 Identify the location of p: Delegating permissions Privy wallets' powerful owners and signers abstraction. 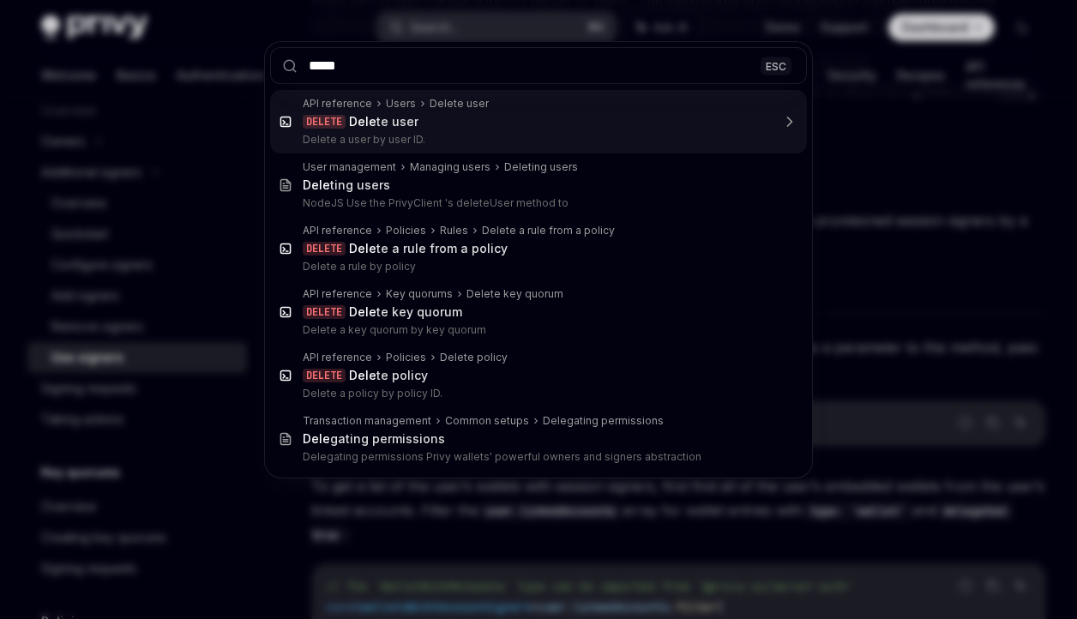
(537, 457).